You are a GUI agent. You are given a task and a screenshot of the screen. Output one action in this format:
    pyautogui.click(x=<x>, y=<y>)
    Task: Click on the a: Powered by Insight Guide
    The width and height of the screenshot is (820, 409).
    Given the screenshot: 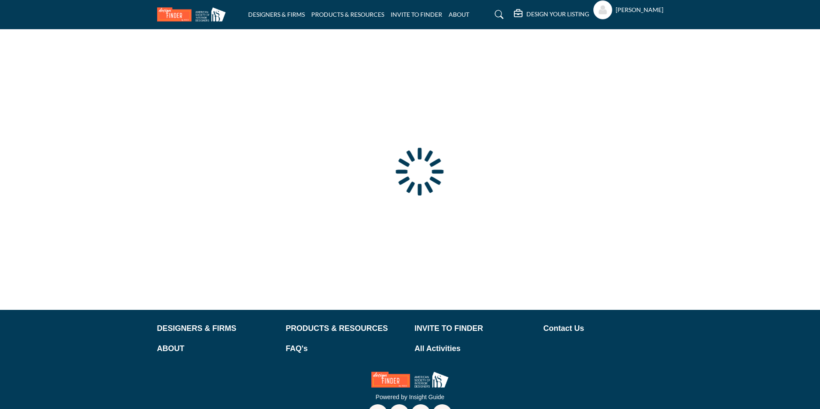 What is the action you would take?
    pyautogui.click(x=410, y=397)
    